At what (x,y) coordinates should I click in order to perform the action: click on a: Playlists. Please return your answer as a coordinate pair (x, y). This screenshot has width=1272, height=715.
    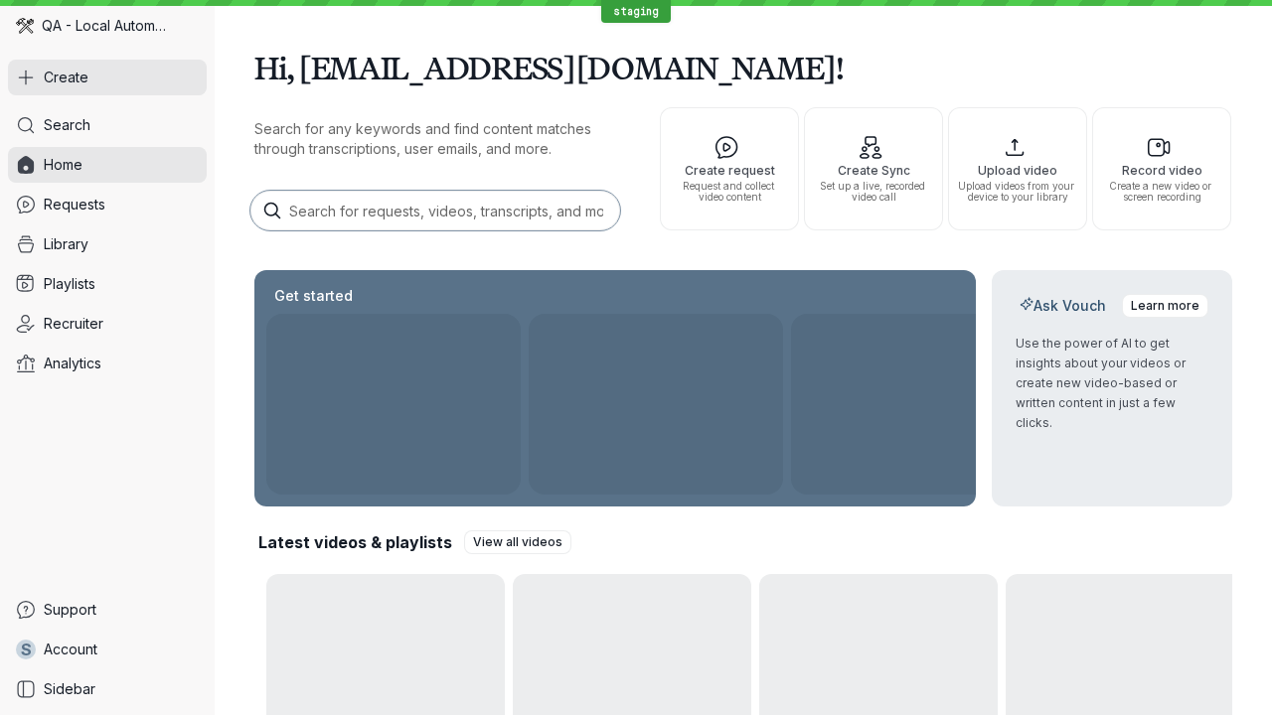
    Looking at the image, I should click on (107, 284).